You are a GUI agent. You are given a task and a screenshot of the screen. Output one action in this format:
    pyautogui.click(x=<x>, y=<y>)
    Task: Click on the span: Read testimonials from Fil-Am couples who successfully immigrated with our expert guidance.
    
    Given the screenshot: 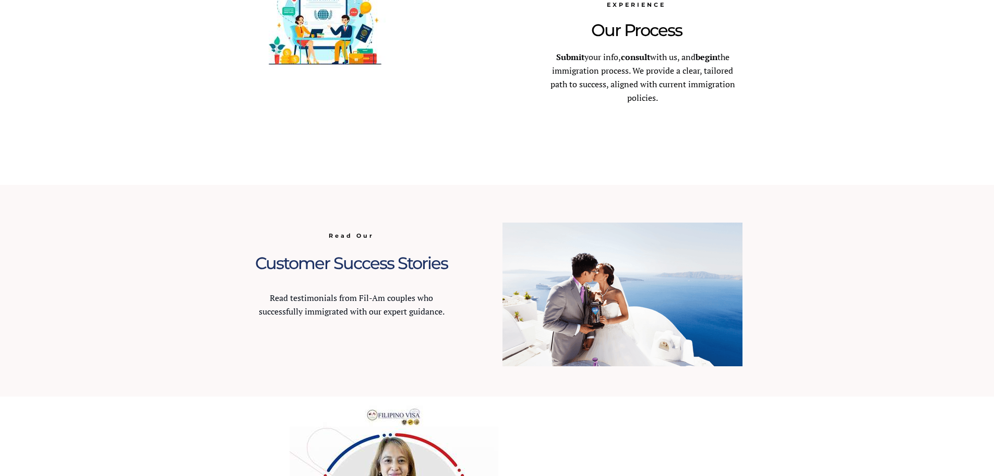 What is the action you would take?
    pyautogui.click(x=352, y=304)
    